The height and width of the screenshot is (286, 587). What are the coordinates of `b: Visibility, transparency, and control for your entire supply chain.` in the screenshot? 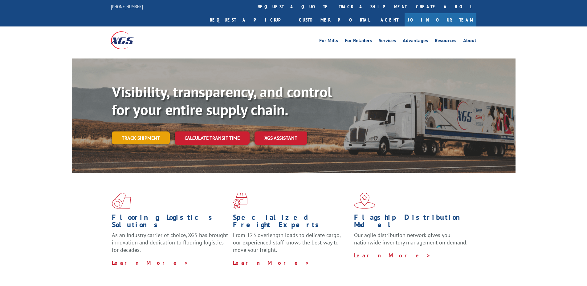 It's located at (222, 101).